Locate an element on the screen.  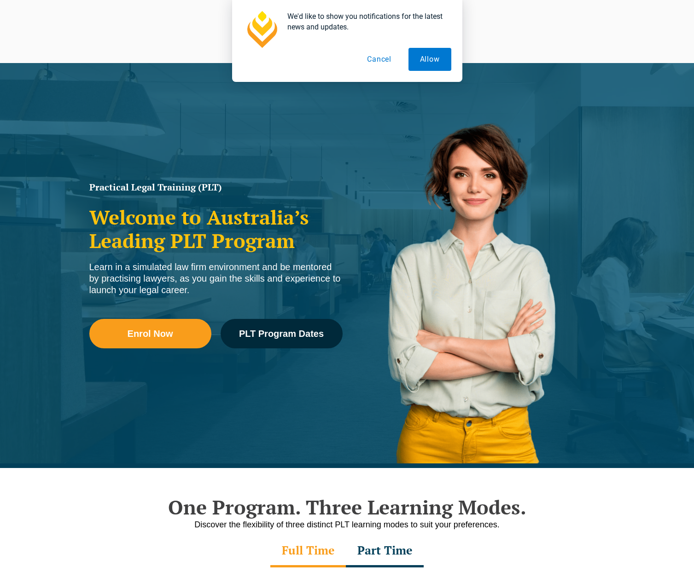
span: PLT Program Dates is located at coordinates (281, 334).